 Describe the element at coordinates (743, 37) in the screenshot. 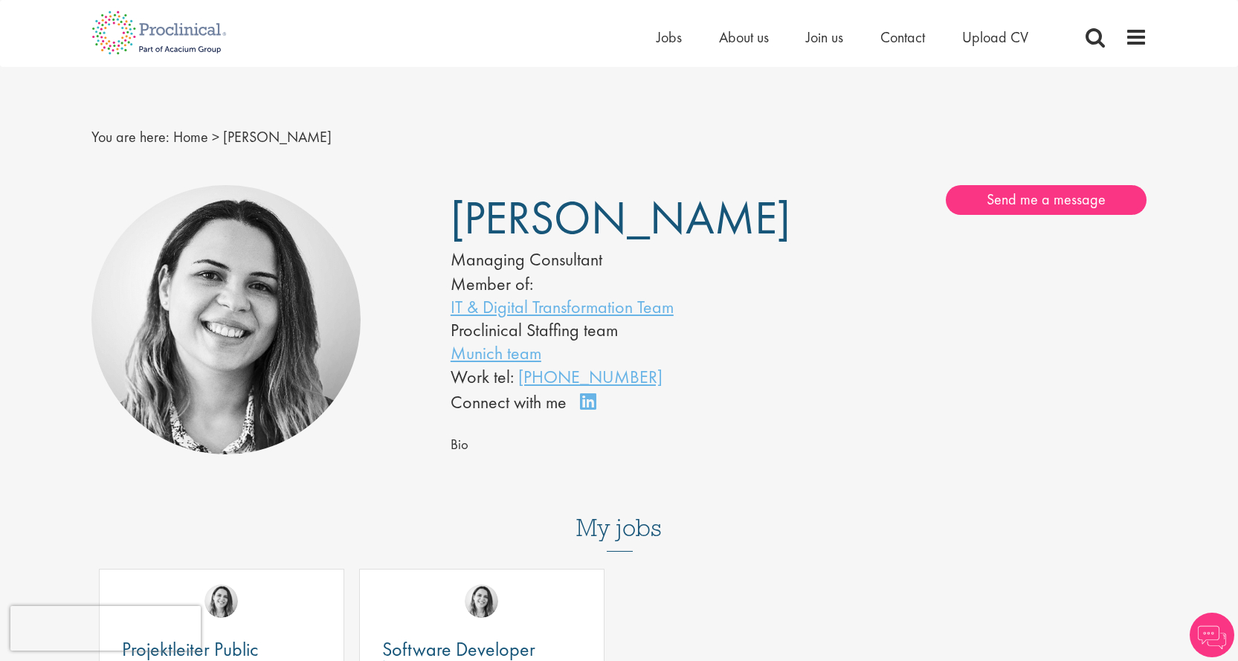

I see `a: About us` at that location.